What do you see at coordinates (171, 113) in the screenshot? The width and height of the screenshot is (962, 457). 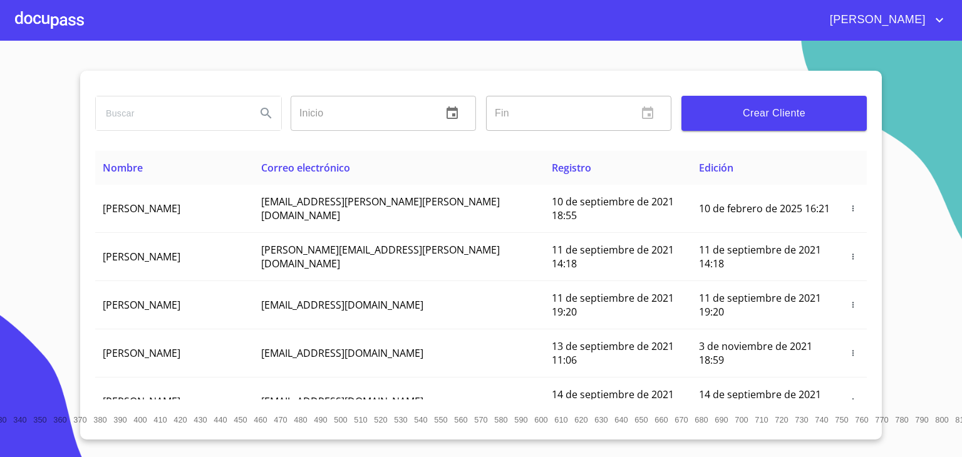 I see `input: search` at bounding box center [171, 113].